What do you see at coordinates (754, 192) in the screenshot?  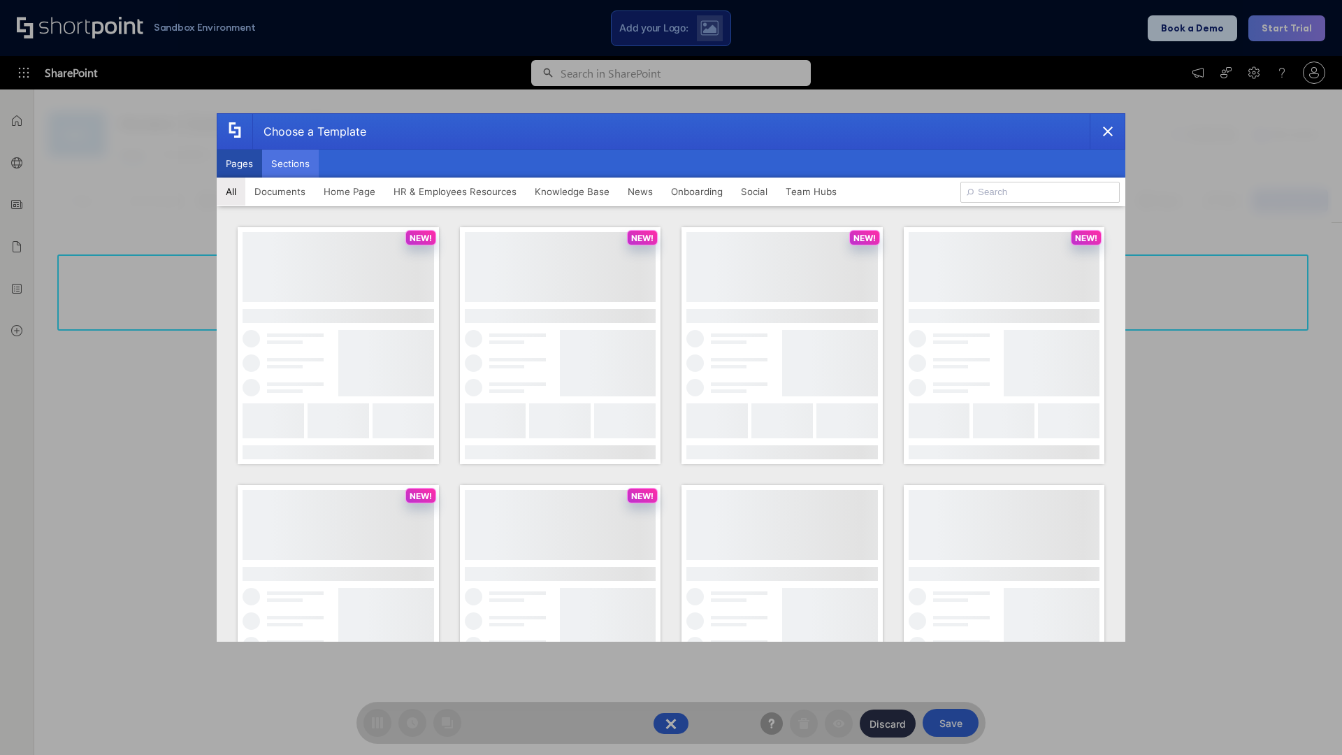 I see `button: Social` at bounding box center [754, 192].